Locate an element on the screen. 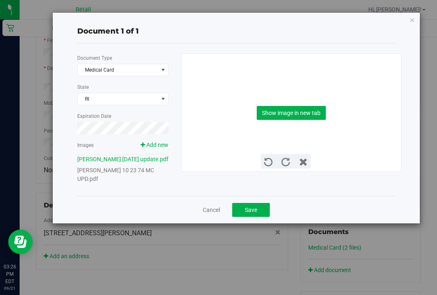 The height and width of the screenshot is (295, 437). label: State is located at coordinates (83, 87).